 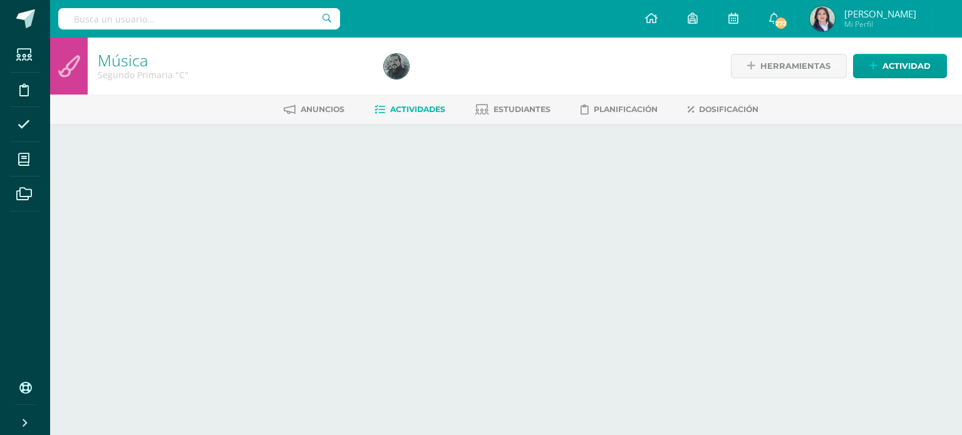 I want to click on span: Mi Perfil, so click(x=880, y=24).